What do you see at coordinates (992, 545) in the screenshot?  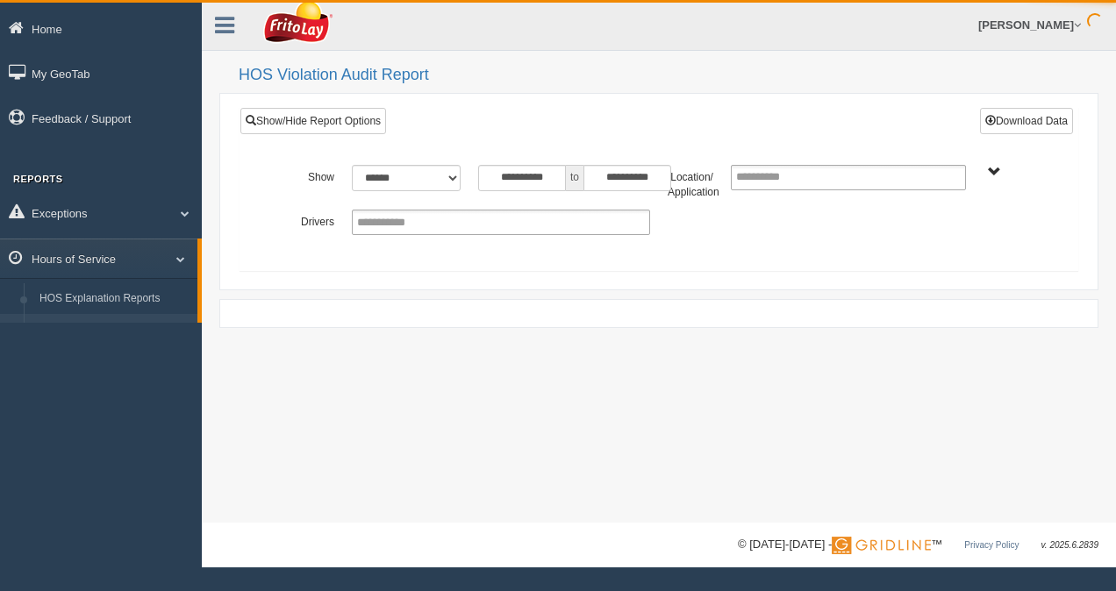 I see `a: Privacy Policy` at bounding box center [992, 545].